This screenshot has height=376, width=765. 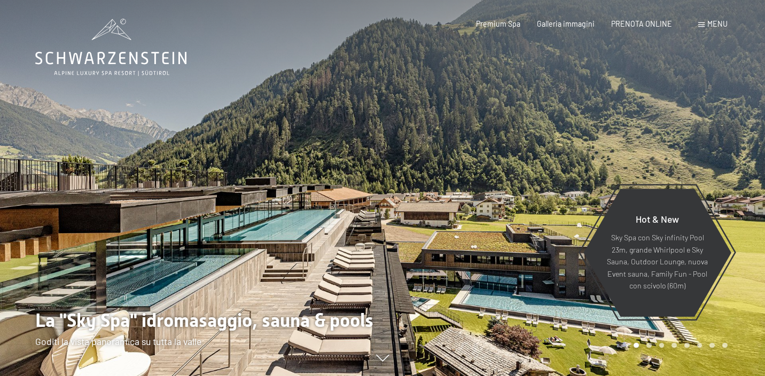 I want to click on div: Carousel Page 8, so click(x=725, y=345).